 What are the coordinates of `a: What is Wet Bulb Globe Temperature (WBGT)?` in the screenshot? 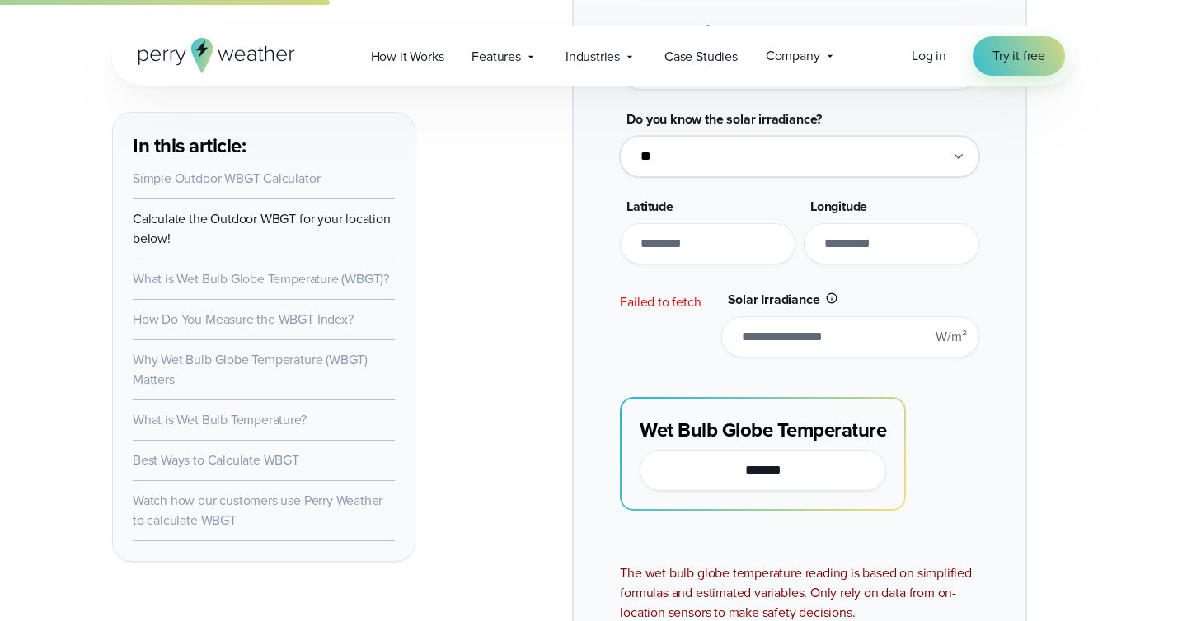 It's located at (260, 279).